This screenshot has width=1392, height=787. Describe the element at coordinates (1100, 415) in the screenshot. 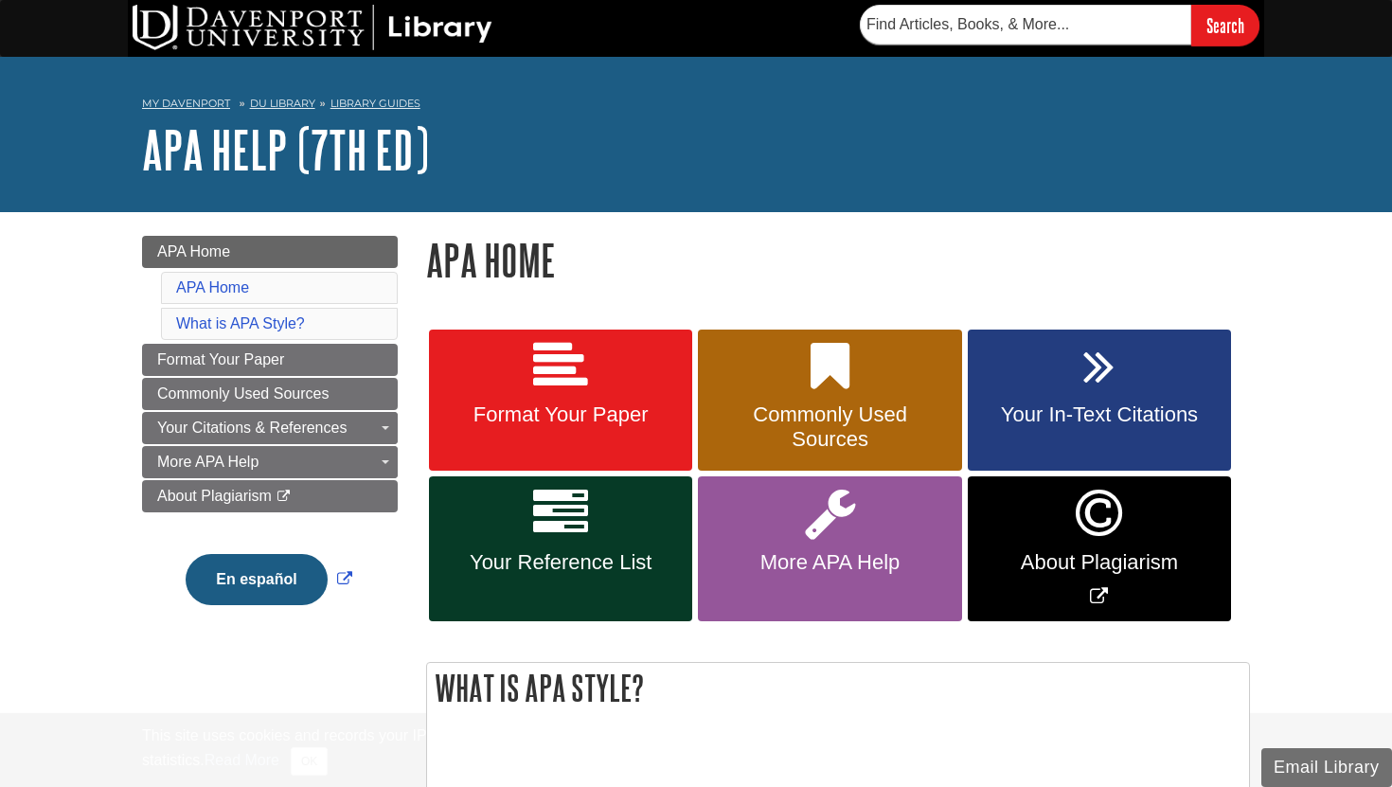

I see `span: Your In-Text Citations` at that location.